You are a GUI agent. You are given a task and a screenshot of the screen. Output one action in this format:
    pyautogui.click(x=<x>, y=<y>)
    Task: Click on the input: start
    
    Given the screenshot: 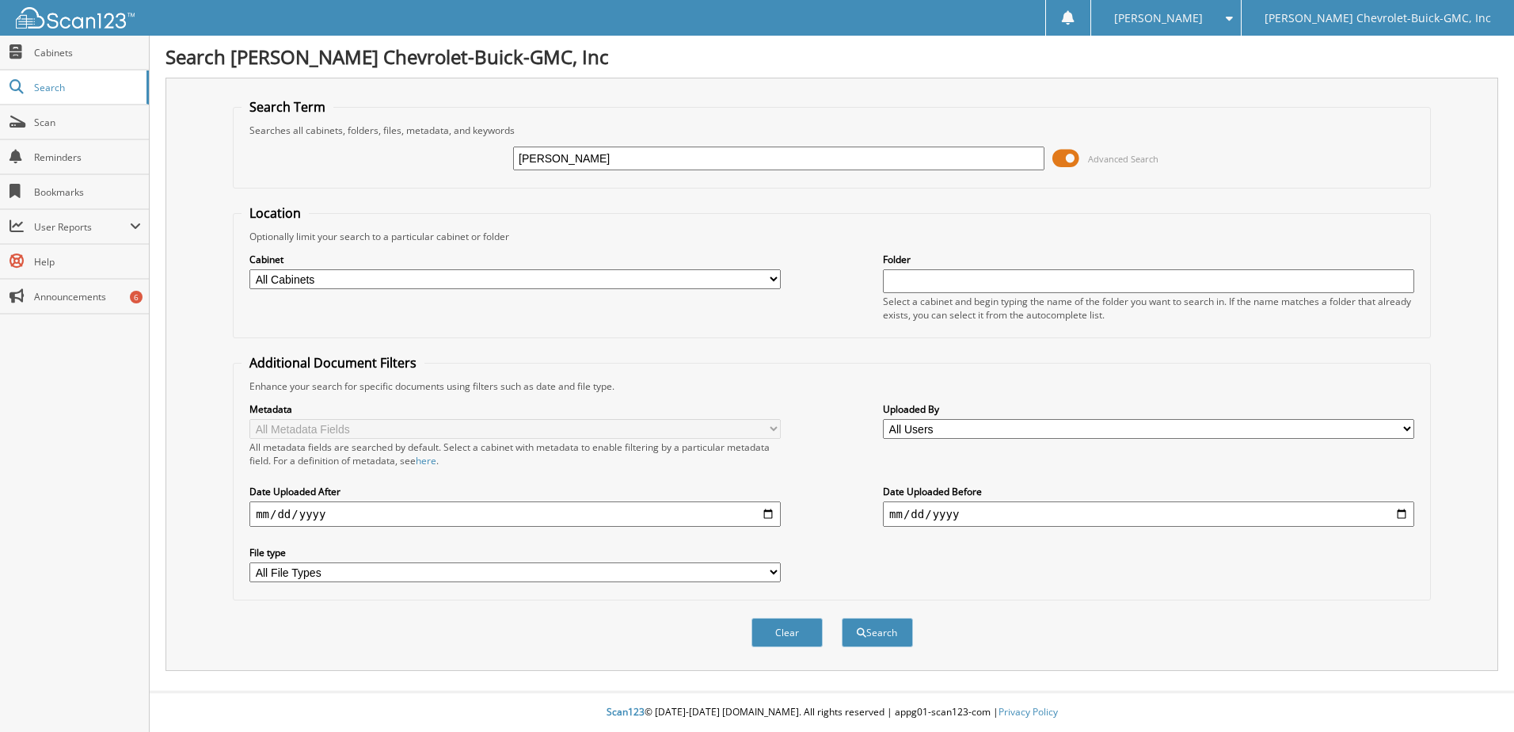 What is the action you would take?
    pyautogui.click(x=515, y=514)
    